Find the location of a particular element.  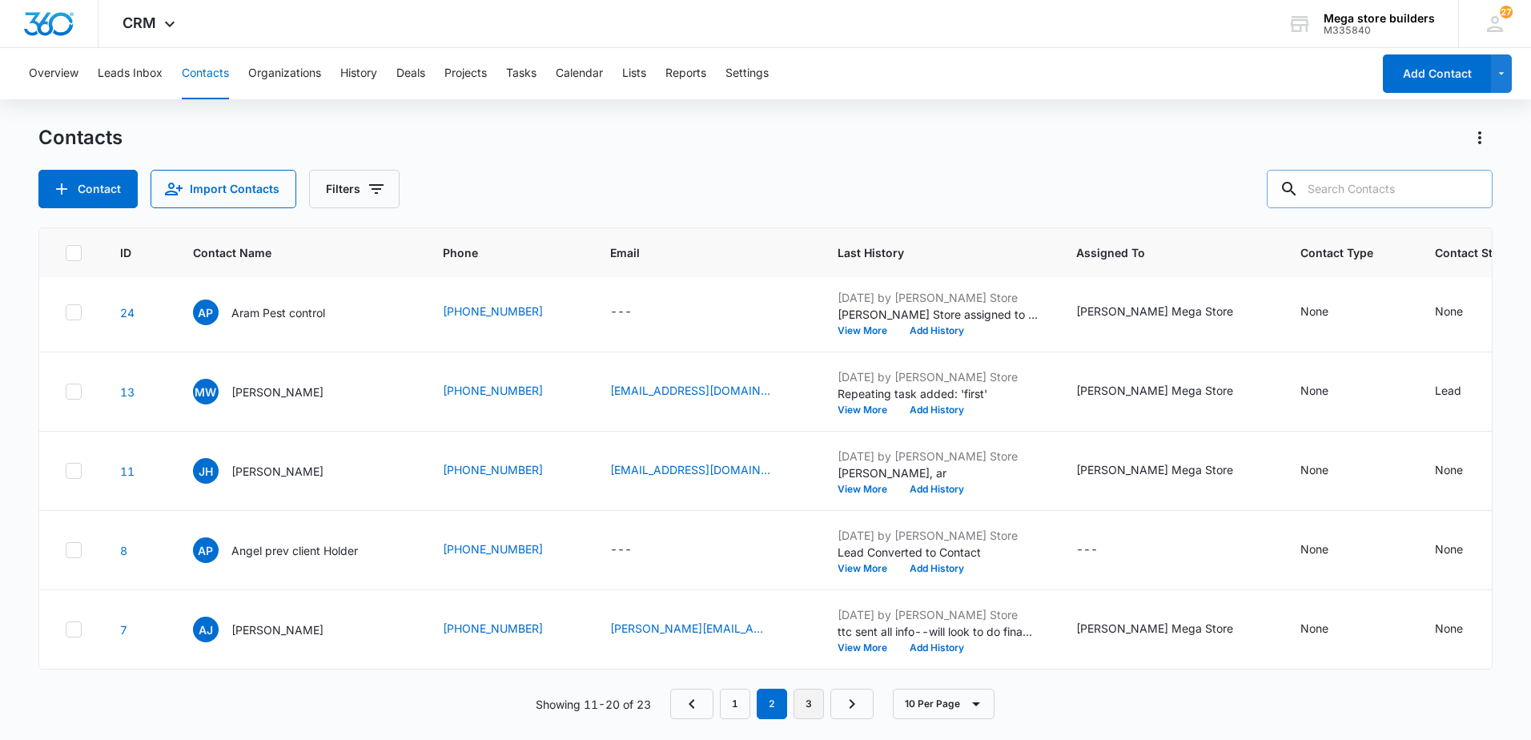

p: Lead Converted to Contact is located at coordinates (938, 552).